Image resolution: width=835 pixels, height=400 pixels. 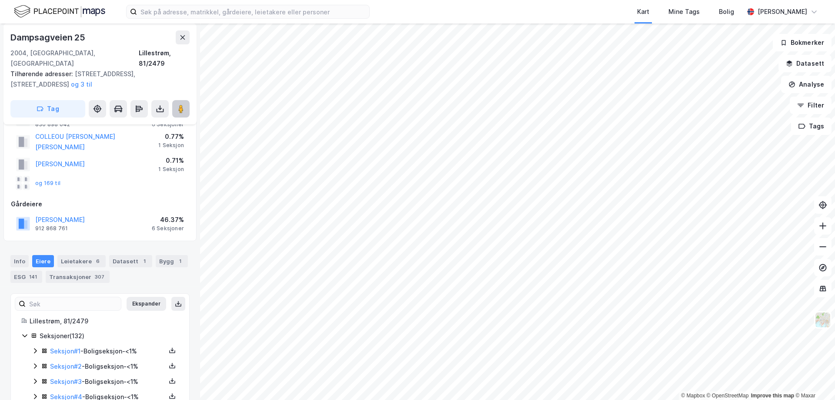 I want to click on div: 6 Seksjoner, so click(x=168, y=228).